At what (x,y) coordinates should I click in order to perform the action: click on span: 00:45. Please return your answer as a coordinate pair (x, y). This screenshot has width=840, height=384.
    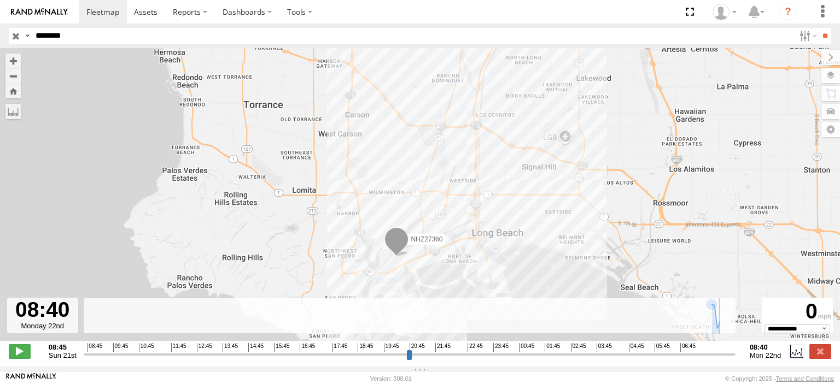
    Looking at the image, I should click on (526, 348).